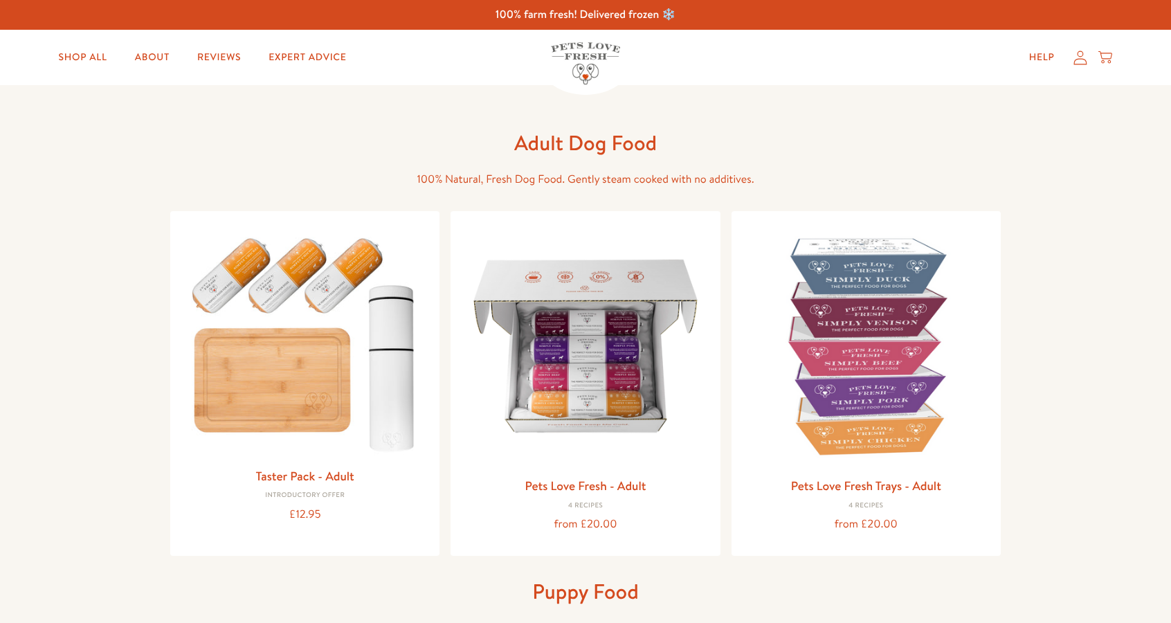 The image size is (1171, 623). Describe the element at coordinates (1042, 57) in the screenshot. I see `a: Help` at that location.